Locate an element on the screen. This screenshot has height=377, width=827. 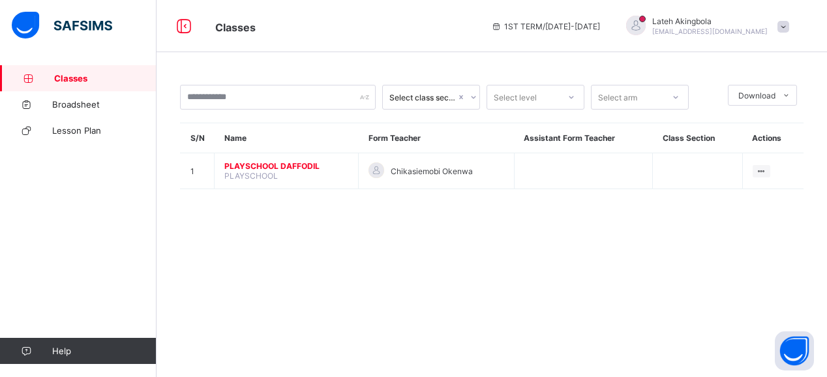
span: Lesson Plan is located at coordinates (104, 130).